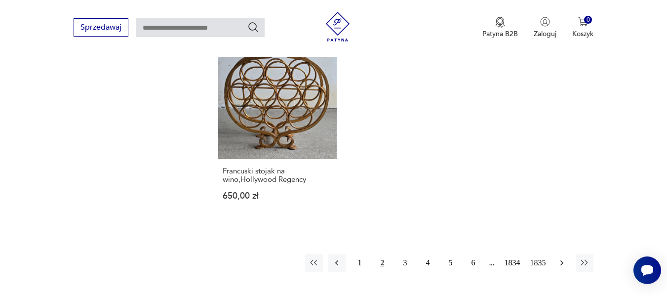  Describe the element at coordinates (538, 263) in the screenshot. I see `button: 1835` at that location.